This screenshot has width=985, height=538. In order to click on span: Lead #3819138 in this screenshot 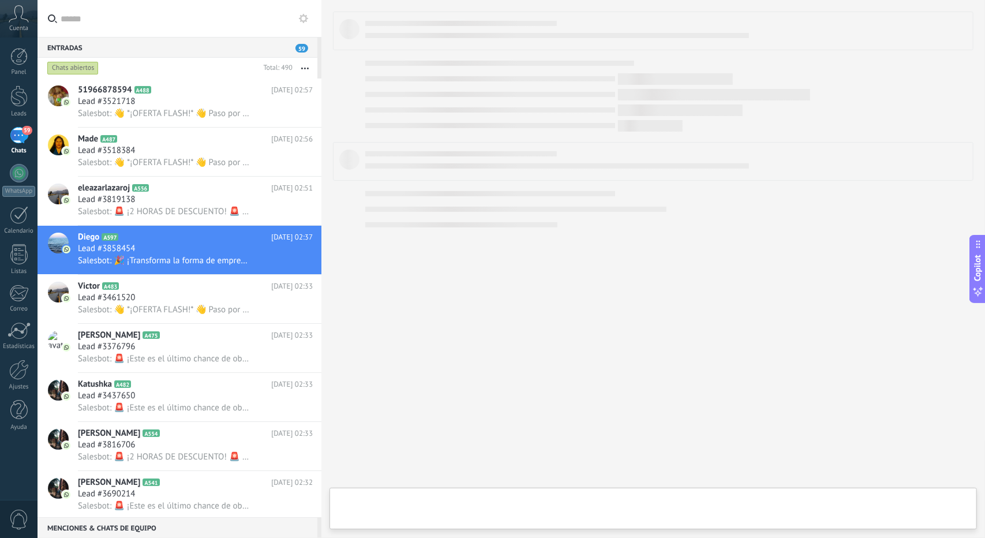, I will do `click(106, 200)`.